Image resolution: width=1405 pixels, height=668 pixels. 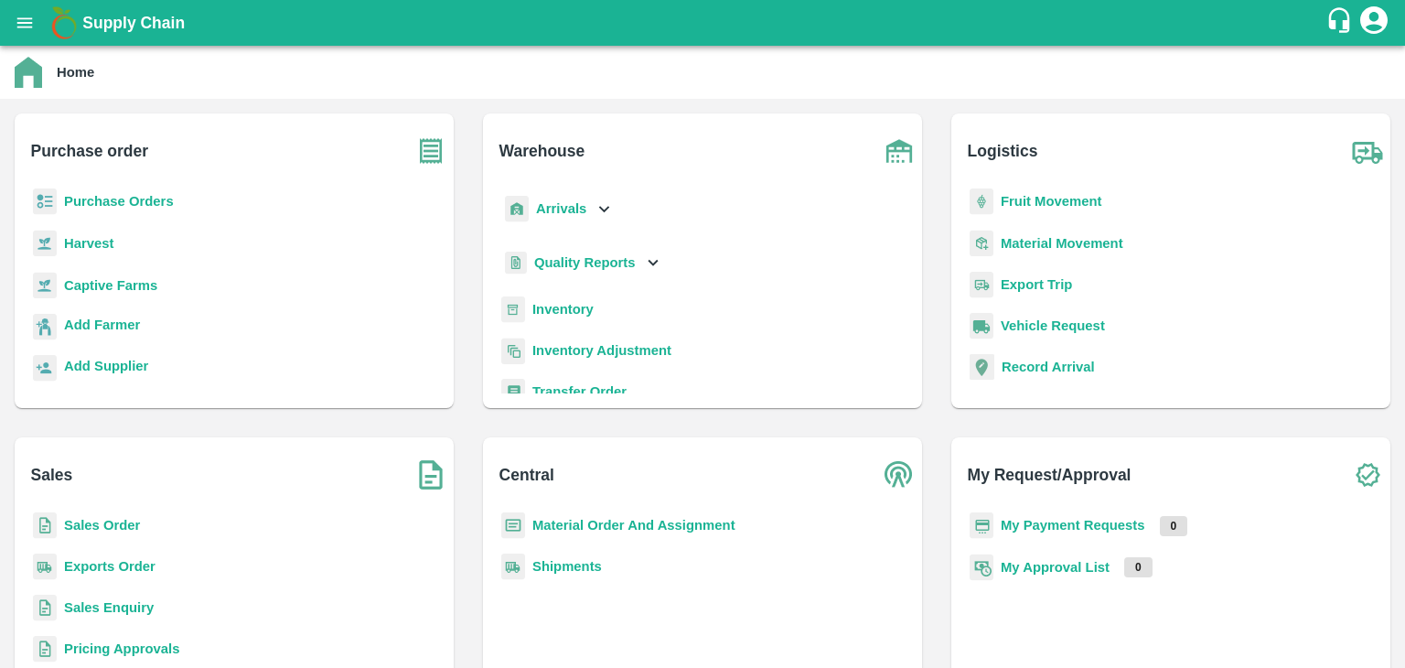 I want to click on b: Home, so click(x=75, y=72).